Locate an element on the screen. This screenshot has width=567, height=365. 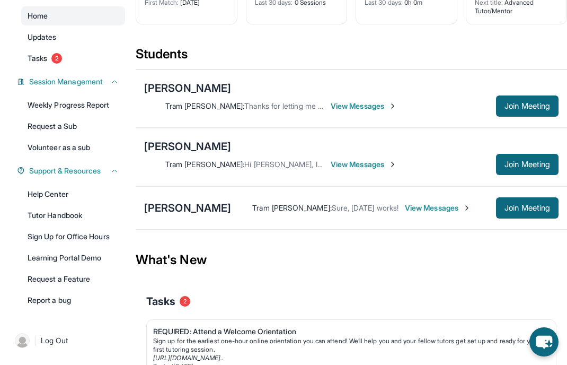
a: Updates is located at coordinates (73, 37).